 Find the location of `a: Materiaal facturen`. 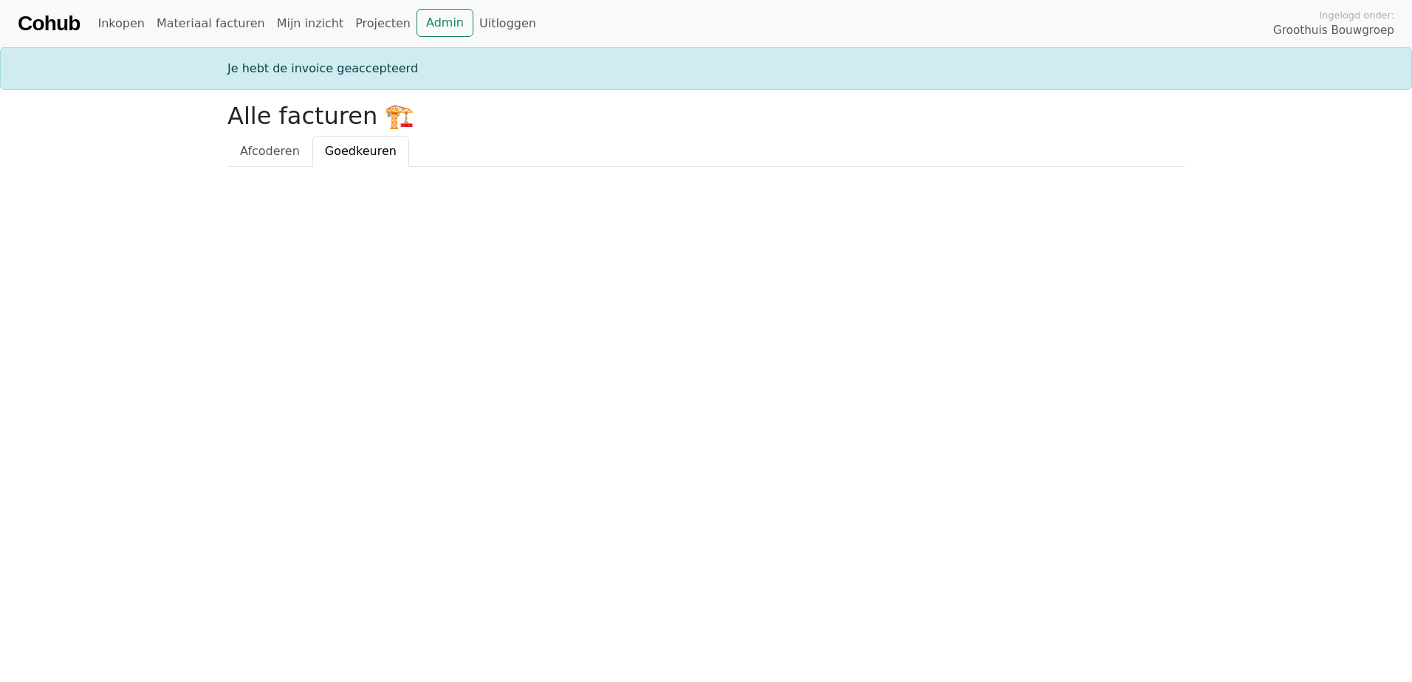

a: Materiaal facturen is located at coordinates (210, 24).